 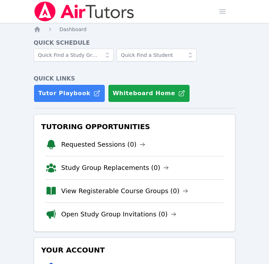 I want to click on input: Quick Find a Study Group, so click(x=74, y=55).